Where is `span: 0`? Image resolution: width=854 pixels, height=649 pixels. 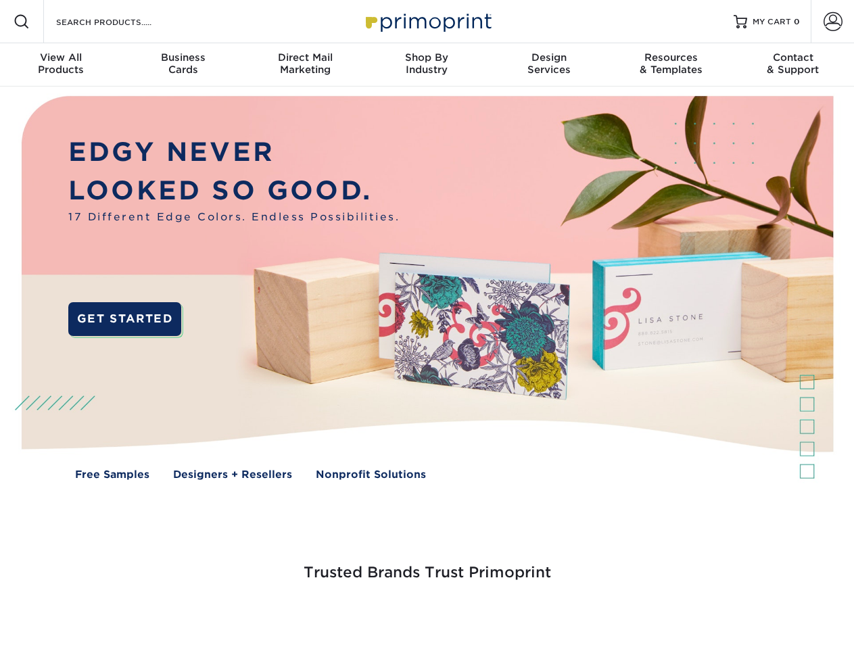
span: 0 is located at coordinates (796, 22).